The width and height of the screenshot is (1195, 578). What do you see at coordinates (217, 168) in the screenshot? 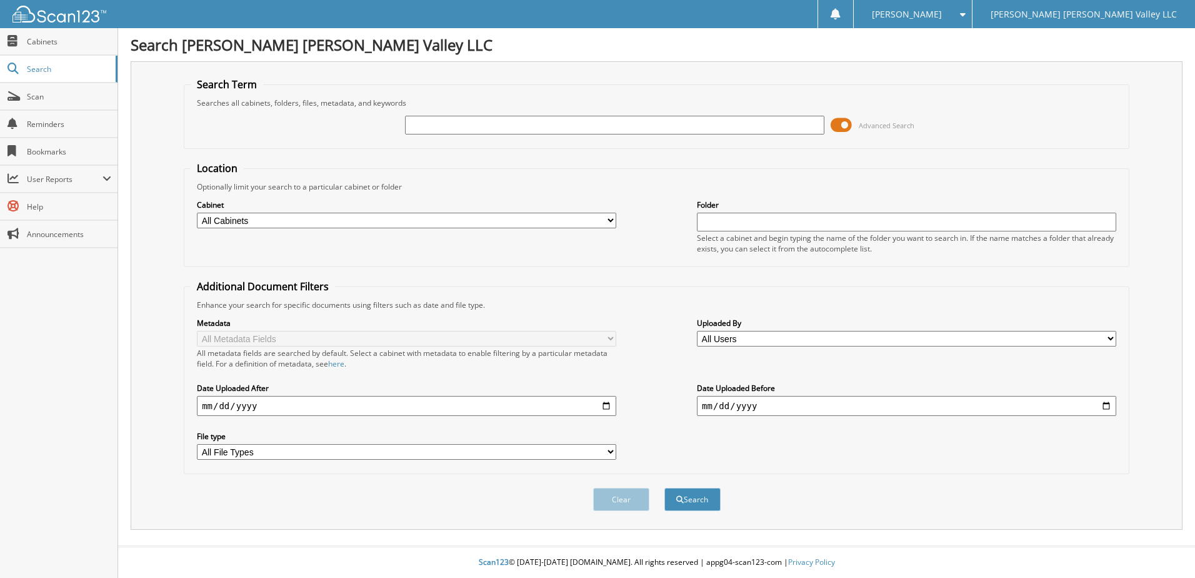
I see `legend: Location` at bounding box center [217, 168].